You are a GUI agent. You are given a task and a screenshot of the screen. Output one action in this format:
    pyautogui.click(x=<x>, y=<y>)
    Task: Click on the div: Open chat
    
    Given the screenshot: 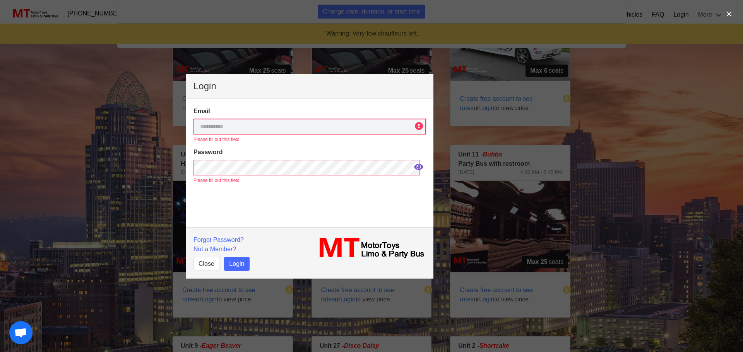 What is the action you would take?
    pyautogui.click(x=21, y=333)
    